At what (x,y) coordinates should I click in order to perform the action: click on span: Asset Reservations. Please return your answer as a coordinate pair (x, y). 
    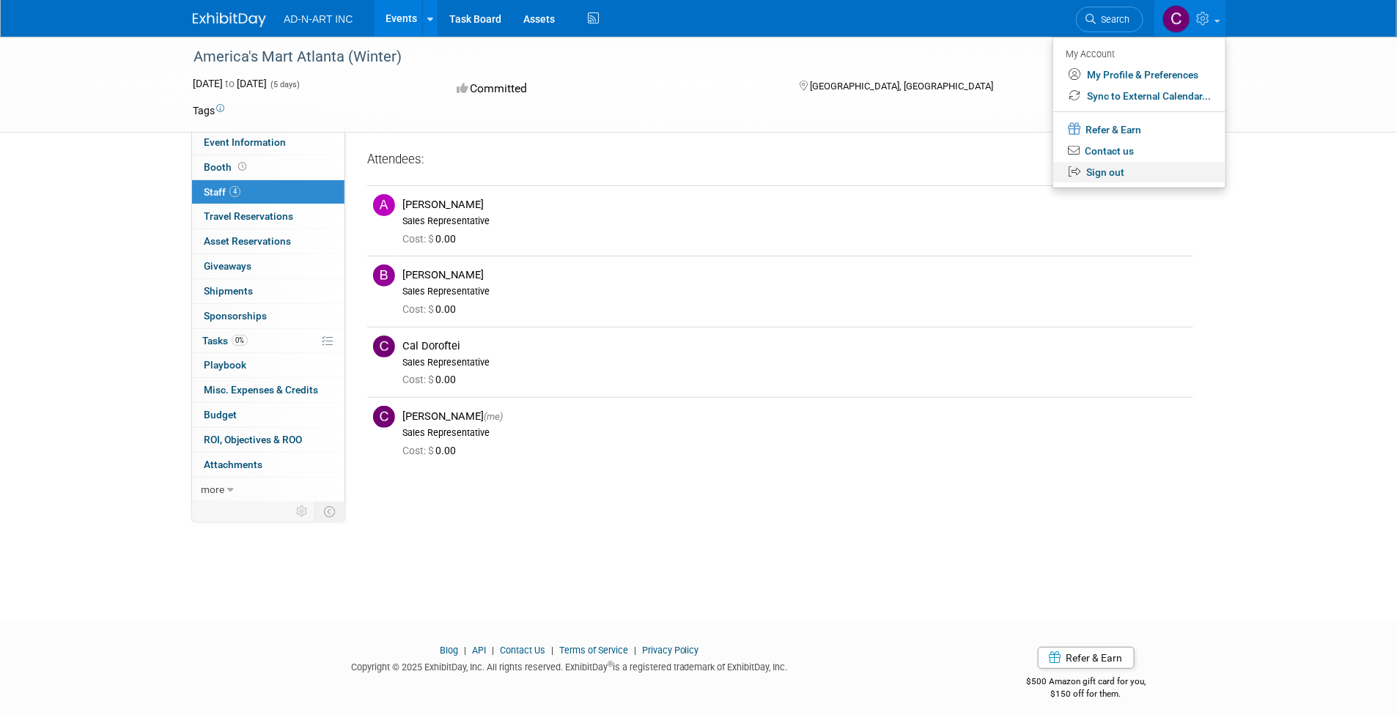
    Looking at the image, I should click on (247, 241).